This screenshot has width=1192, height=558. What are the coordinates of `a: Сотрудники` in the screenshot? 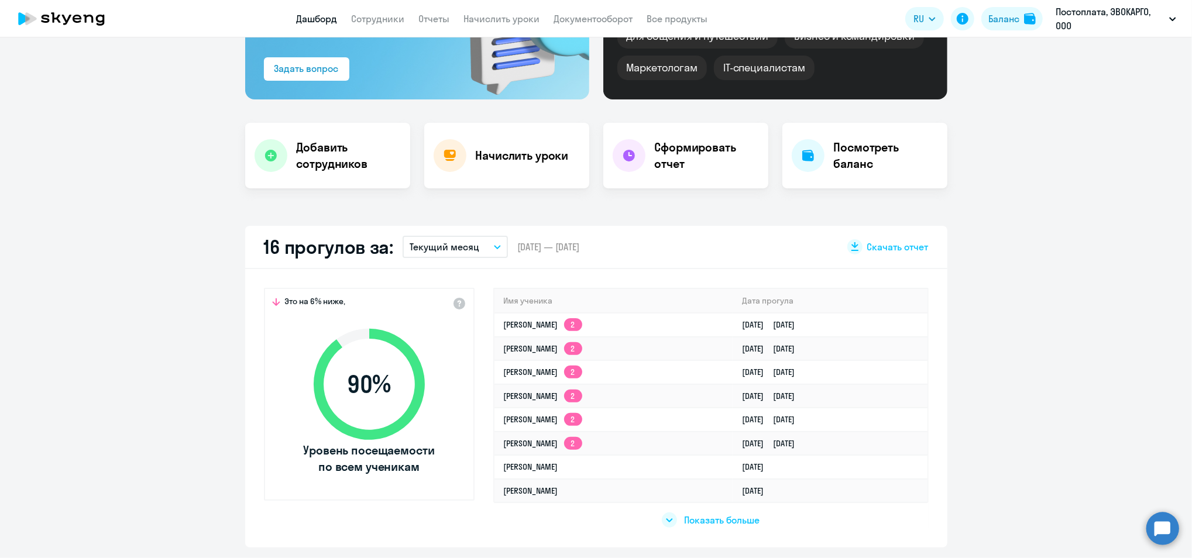 It's located at (378, 19).